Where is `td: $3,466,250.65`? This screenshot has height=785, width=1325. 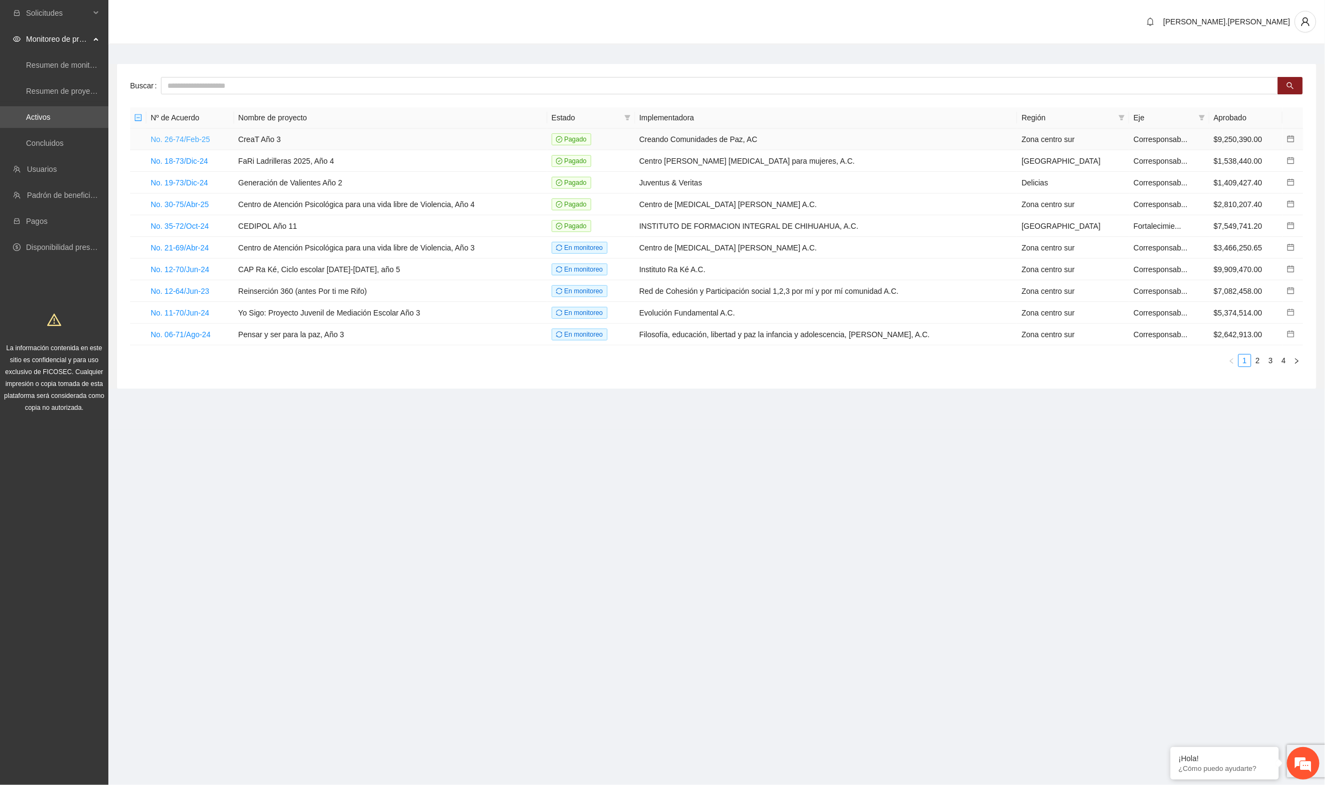 td: $3,466,250.65 is located at coordinates (1246, 248).